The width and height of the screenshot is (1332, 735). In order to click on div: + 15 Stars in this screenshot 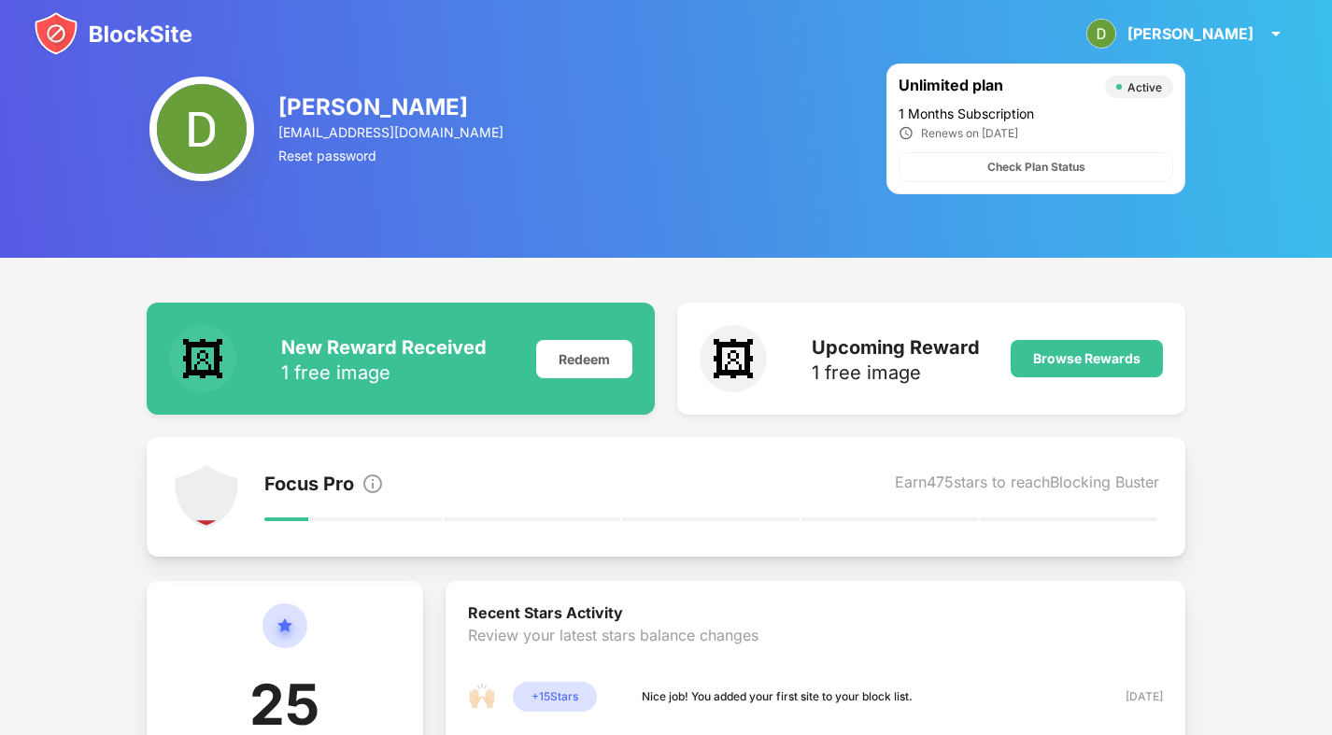, I will do `click(555, 697)`.